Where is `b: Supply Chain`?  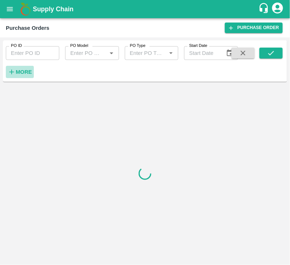 b: Supply Chain is located at coordinates (53, 9).